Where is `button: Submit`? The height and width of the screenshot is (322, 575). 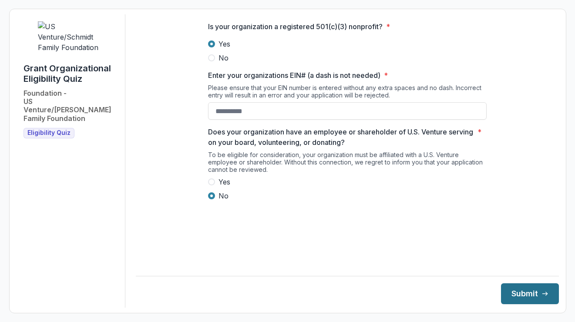 button: Submit is located at coordinates (530, 294).